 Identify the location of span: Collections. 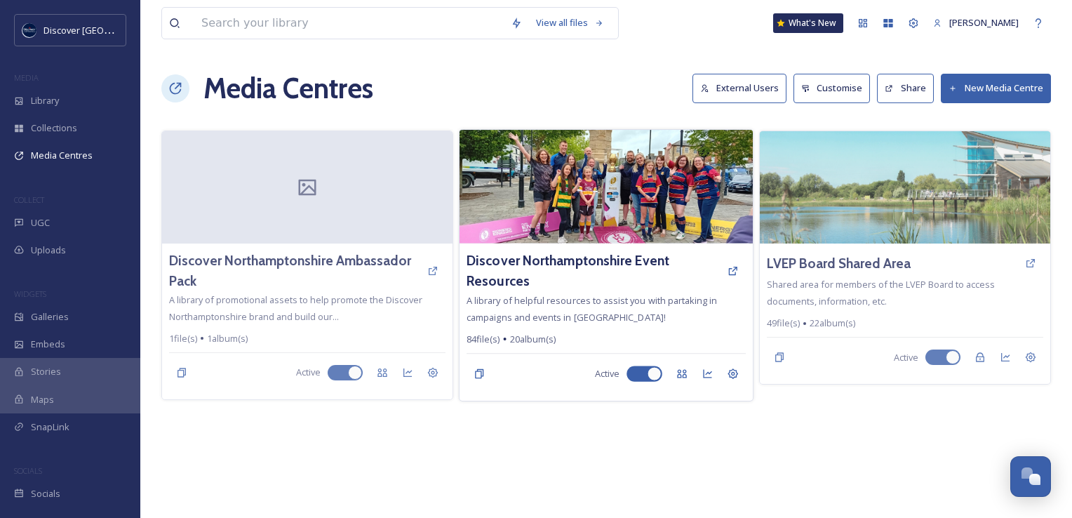
(54, 128).